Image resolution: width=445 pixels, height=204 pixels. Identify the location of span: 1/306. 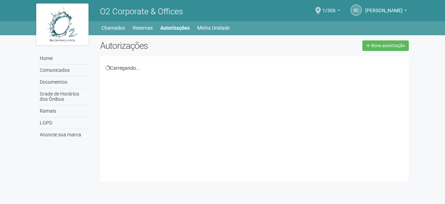
(329, 7).